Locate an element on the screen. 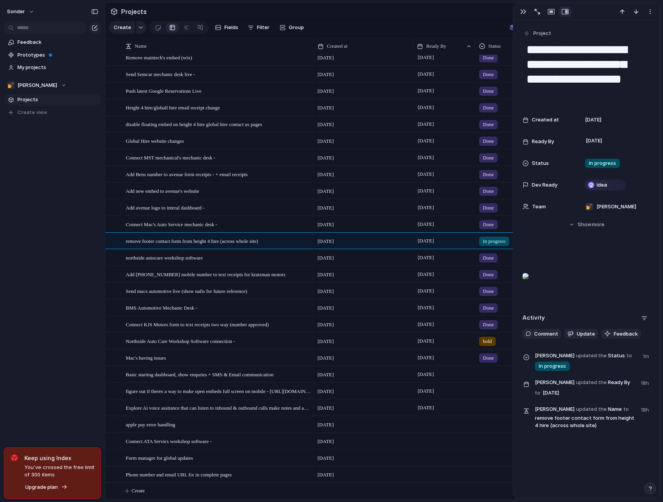 Image resolution: width=663 pixels, height=502 pixels. span: Send Semcar mechanic desk live - is located at coordinates (160, 74).